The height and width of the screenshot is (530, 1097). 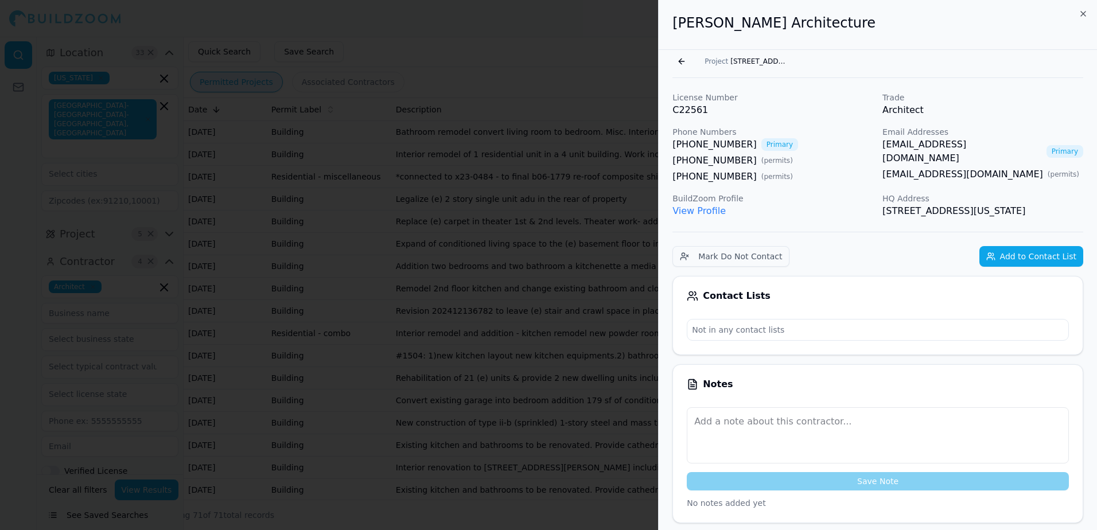 I want to click on button: Add to Contact List, so click(x=1031, y=257).